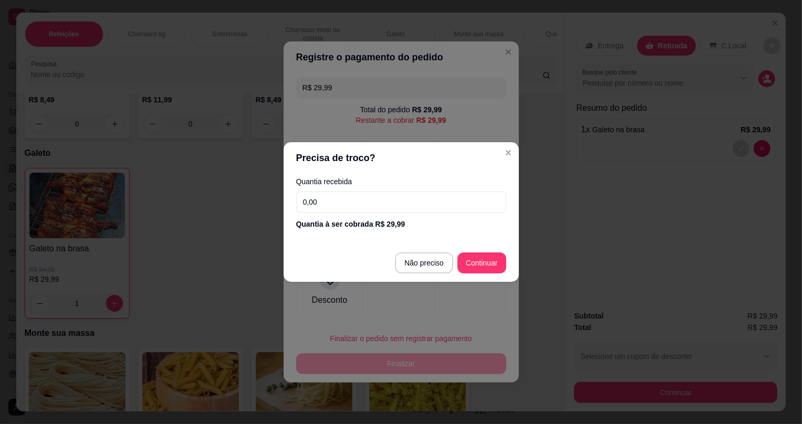  What do you see at coordinates (401, 182) in the screenshot?
I see `label: Quantia recebida` at bounding box center [401, 182].